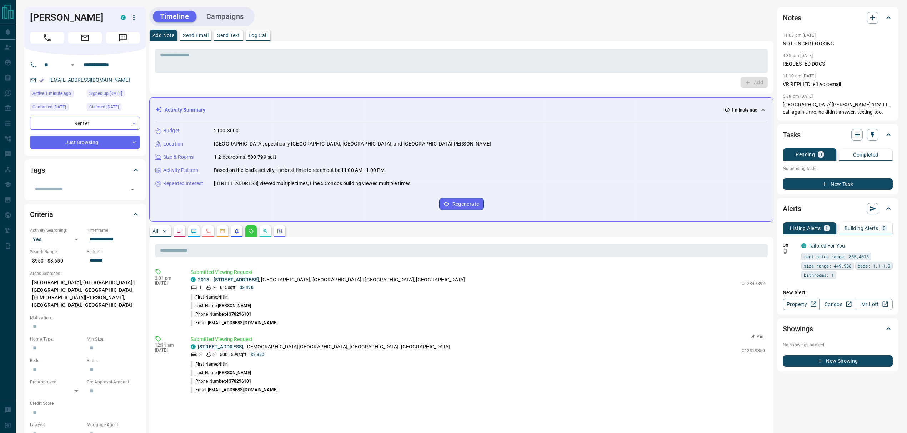 The width and height of the screenshot is (907, 433). What do you see at coordinates (461, 110) in the screenshot?
I see `div: Activity Summary1 minute ago` at bounding box center [461, 110].